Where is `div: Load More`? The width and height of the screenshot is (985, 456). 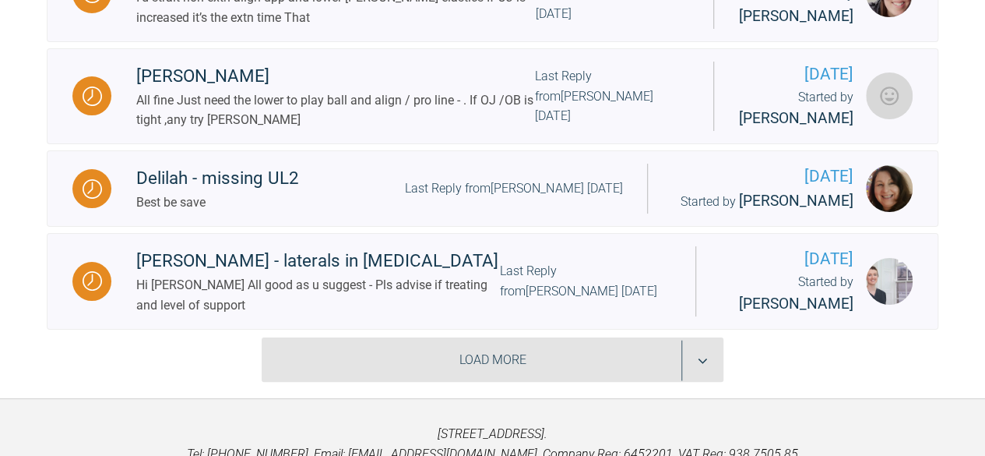 div: Load More is located at coordinates (492, 360).